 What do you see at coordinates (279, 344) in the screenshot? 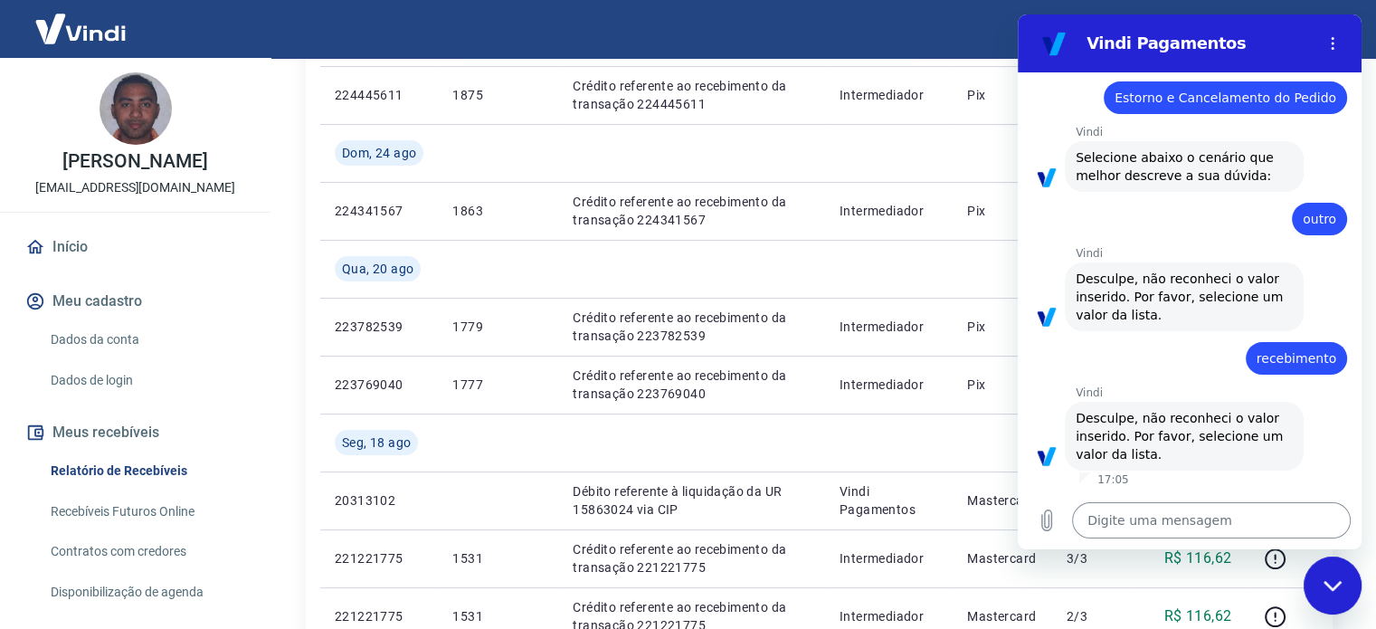
I see `span: recebimento` at bounding box center [279, 344].